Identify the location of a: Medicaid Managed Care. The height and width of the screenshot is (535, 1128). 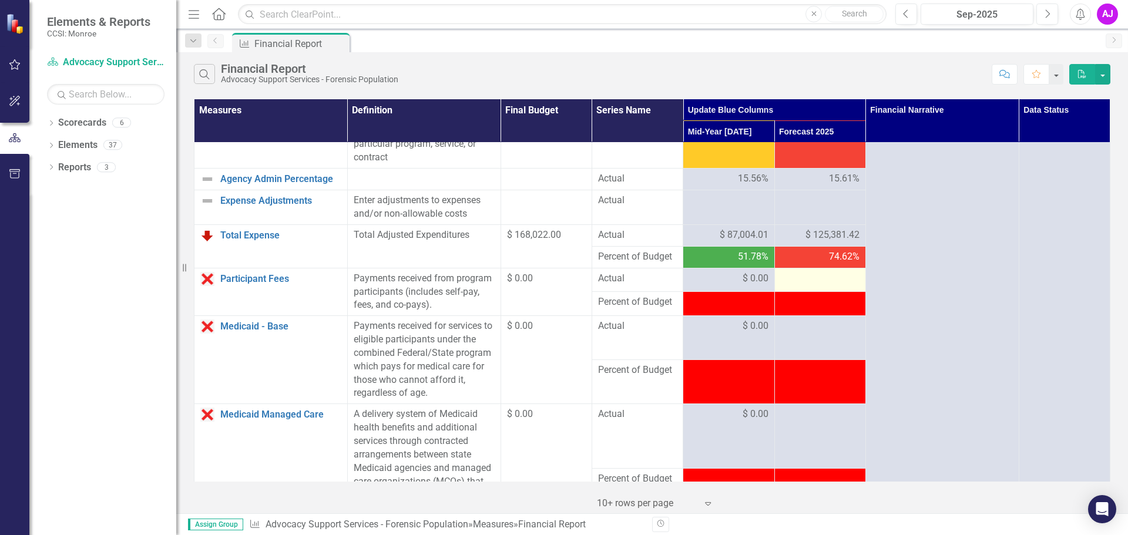
(281, 415).